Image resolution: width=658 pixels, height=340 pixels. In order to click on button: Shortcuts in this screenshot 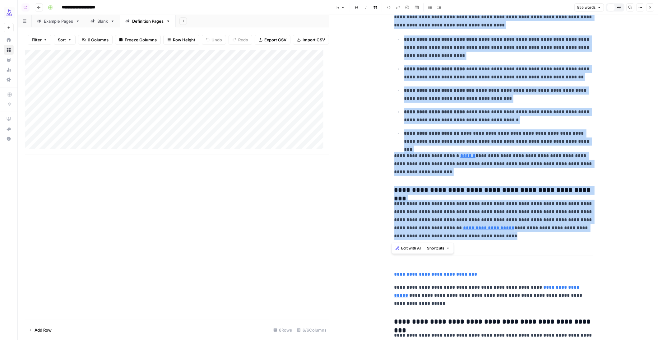, I will do `click(439, 248)`.